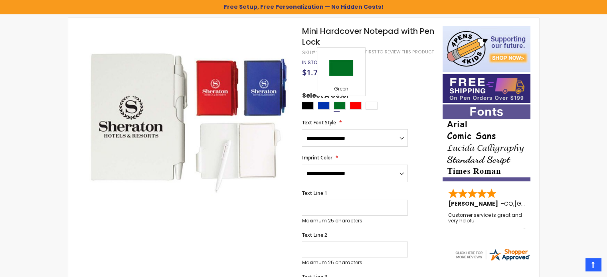 The image size is (607, 277). Describe the element at coordinates (487, 221) in the screenshot. I see `div: Customer service is great and very helpful` at that location.